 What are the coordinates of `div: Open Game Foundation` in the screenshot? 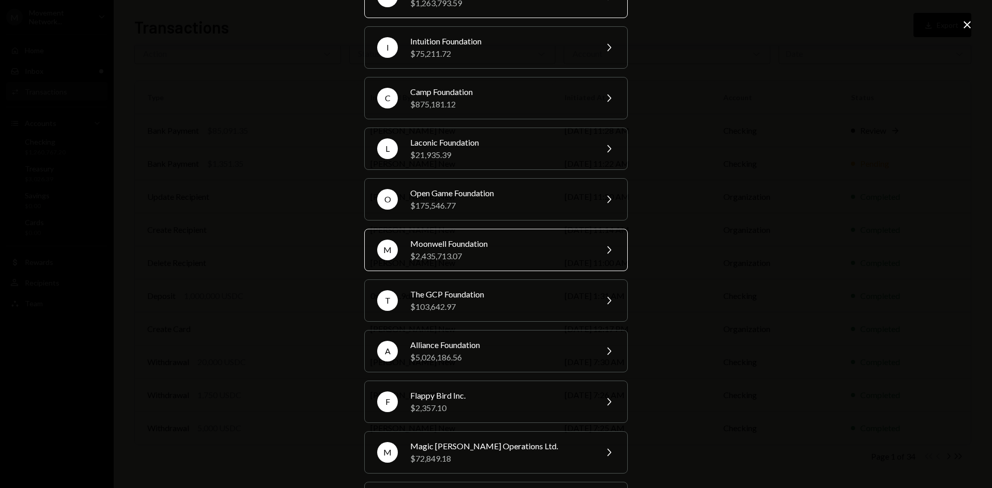 It's located at (500, 193).